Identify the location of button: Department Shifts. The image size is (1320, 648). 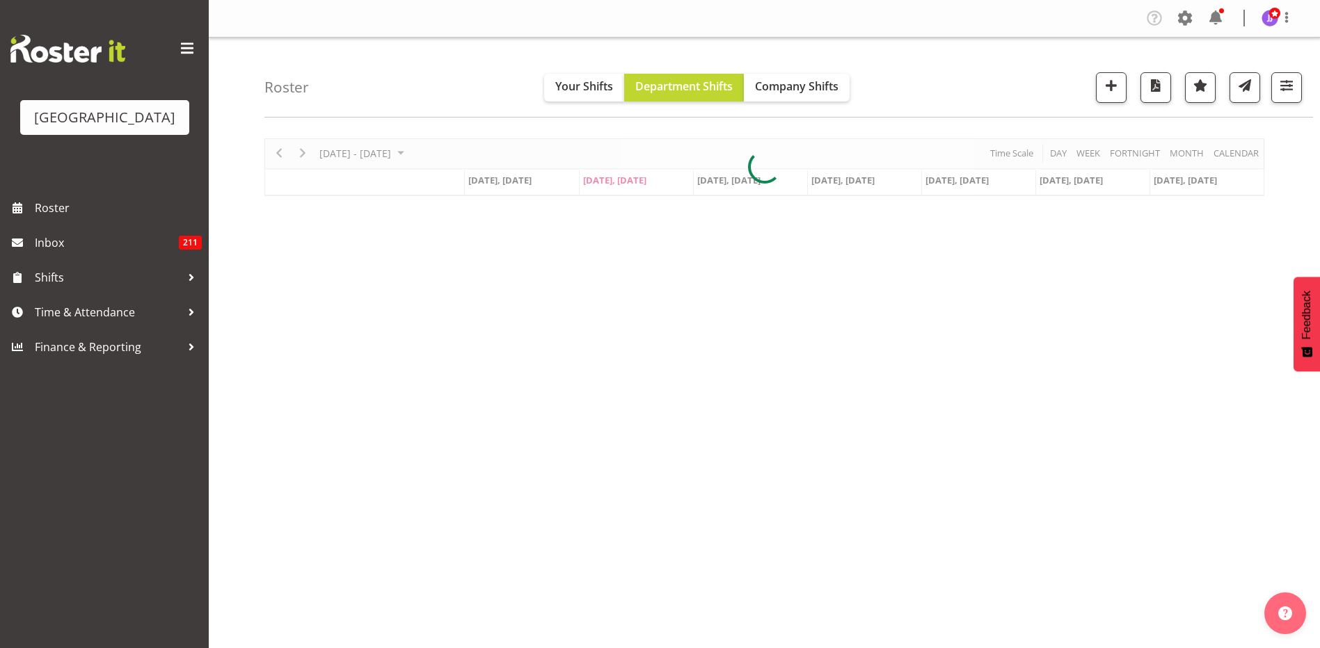
(684, 88).